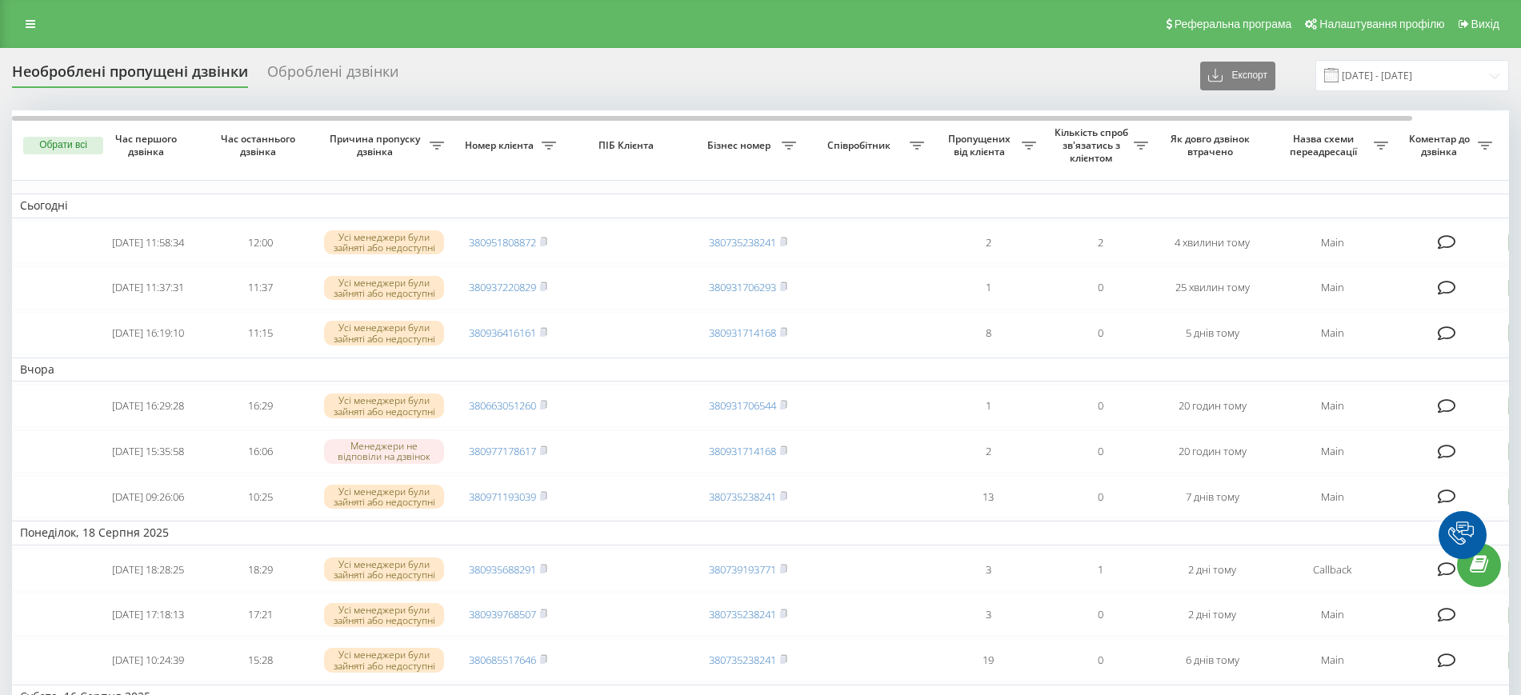  What do you see at coordinates (502, 333) in the screenshot?
I see `a: 380936416161` at bounding box center [502, 333].